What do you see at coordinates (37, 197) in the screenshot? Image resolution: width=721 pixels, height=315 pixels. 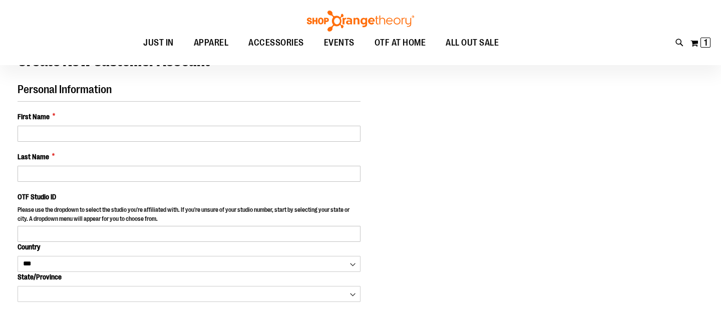 I see `span: OTF Studio ID` at bounding box center [37, 197].